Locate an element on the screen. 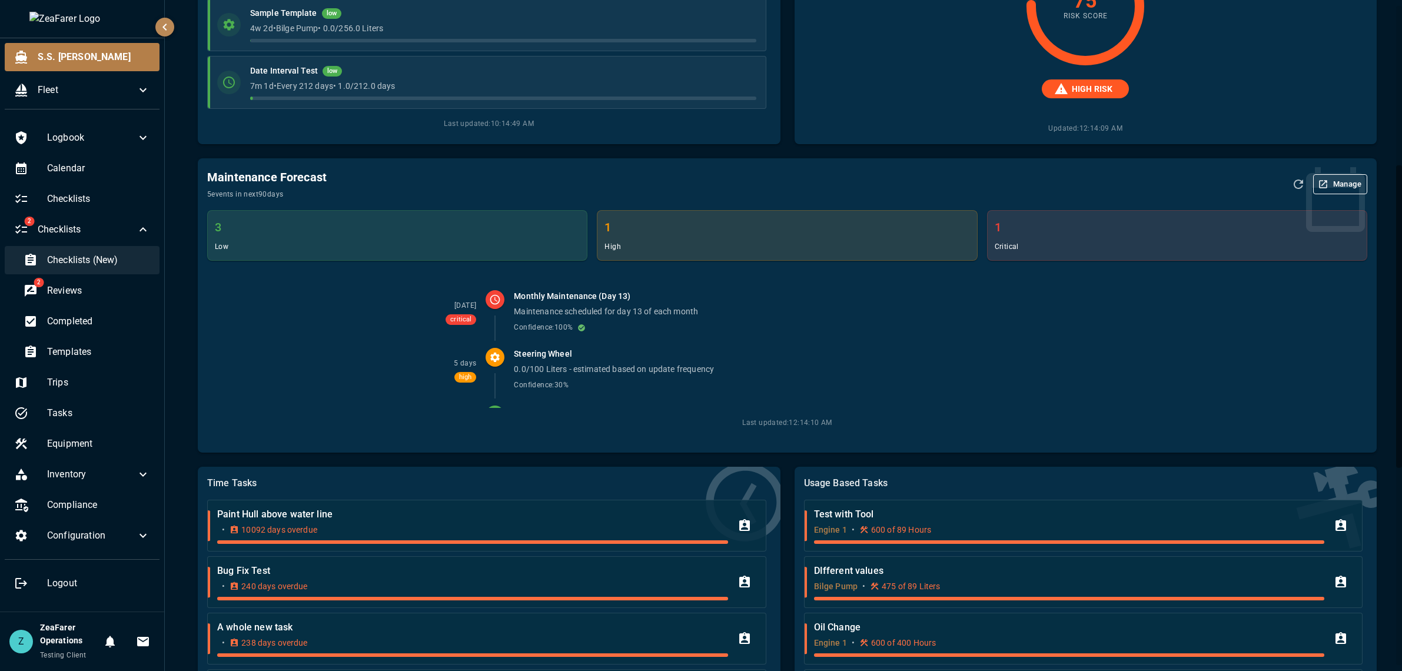 The image size is (1402, 671). span: Risk Score is located at coordinates (1085, 16).